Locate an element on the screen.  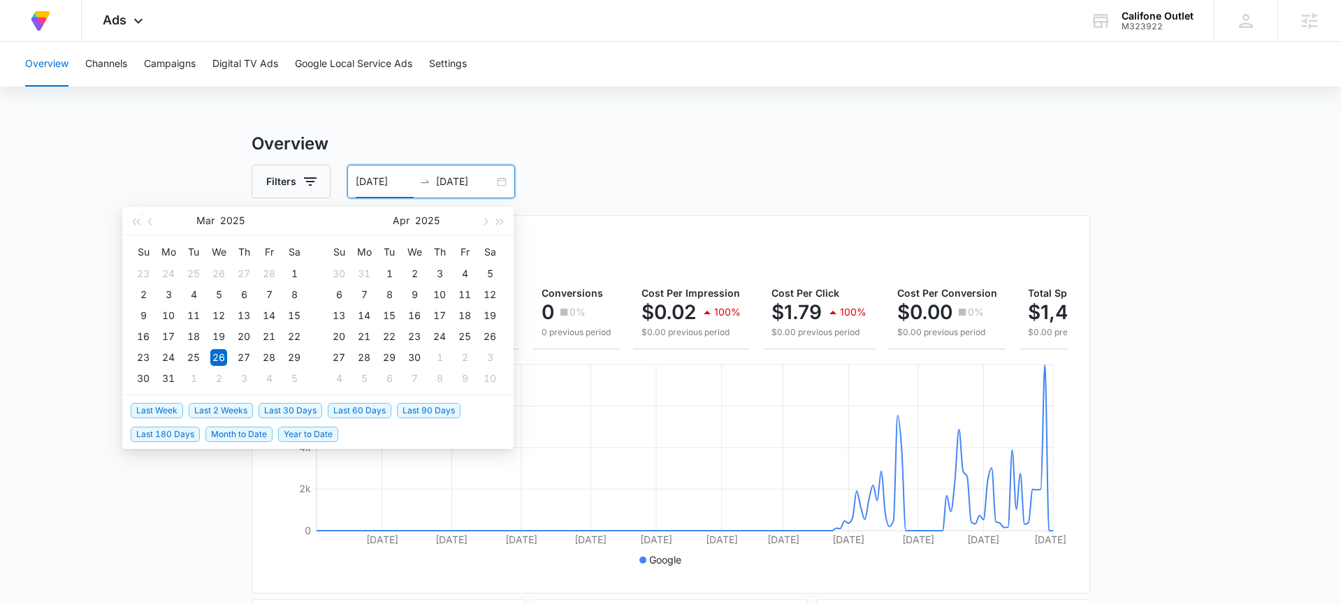
td: 2025-04-22 is located at coordinates (389, 337).